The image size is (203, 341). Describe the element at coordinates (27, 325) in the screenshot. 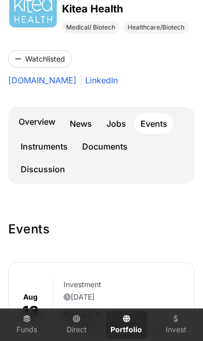

I see `a: Funds` at that location.